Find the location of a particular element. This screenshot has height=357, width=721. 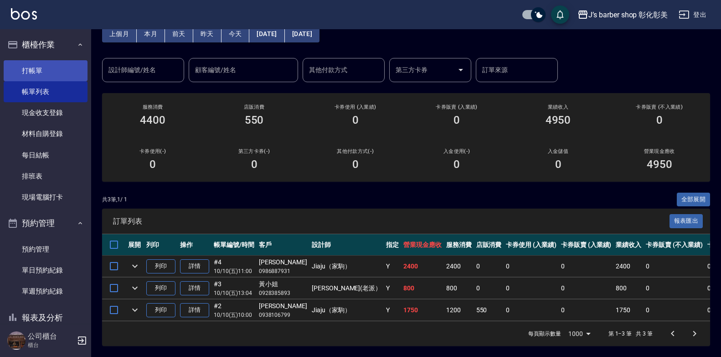

span: 訂單列表 is located at coordinates (391, 221).